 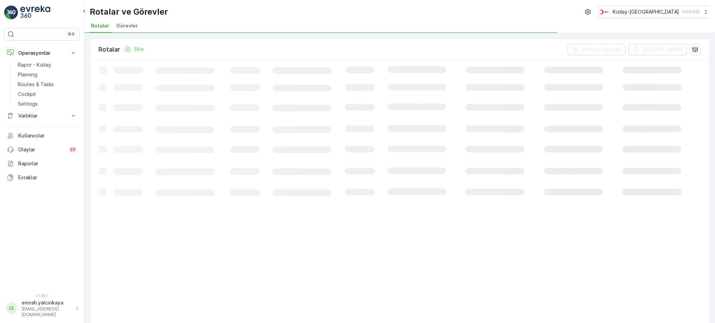 What do you see at coordinates (42, 178) in the screenshot?
I see `a: Evraklar` at bounding box center [42, 178].